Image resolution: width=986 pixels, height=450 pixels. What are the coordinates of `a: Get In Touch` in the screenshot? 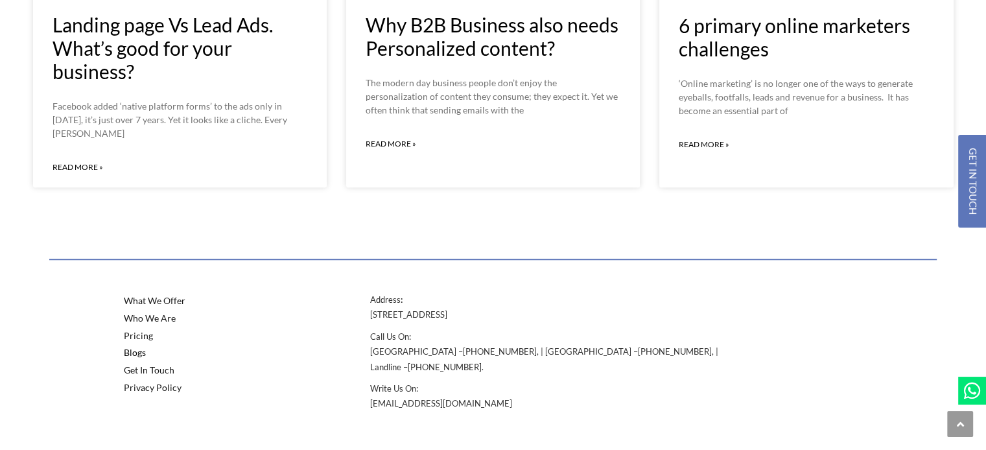 It's located at (233, 370).